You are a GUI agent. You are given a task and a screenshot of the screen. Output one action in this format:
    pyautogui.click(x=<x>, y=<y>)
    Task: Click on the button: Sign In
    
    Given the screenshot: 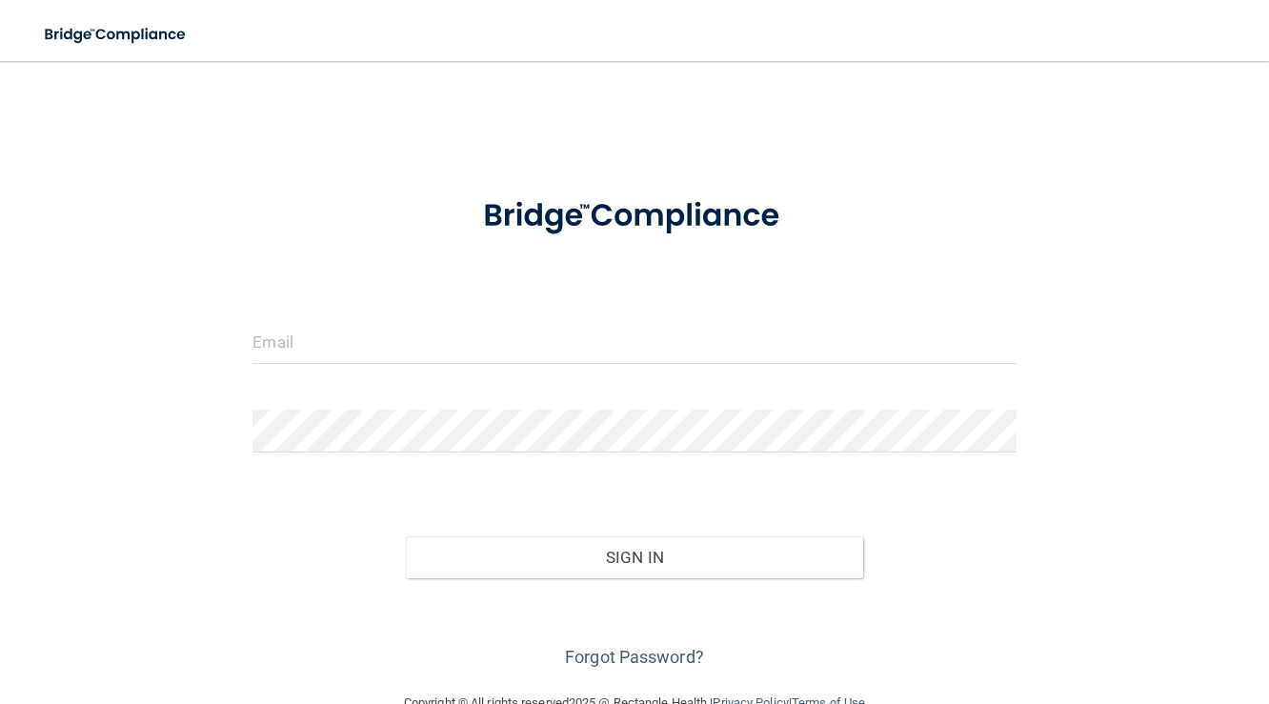 What is the action you would take?
    pyautogui.click(x=635, y=557)
    